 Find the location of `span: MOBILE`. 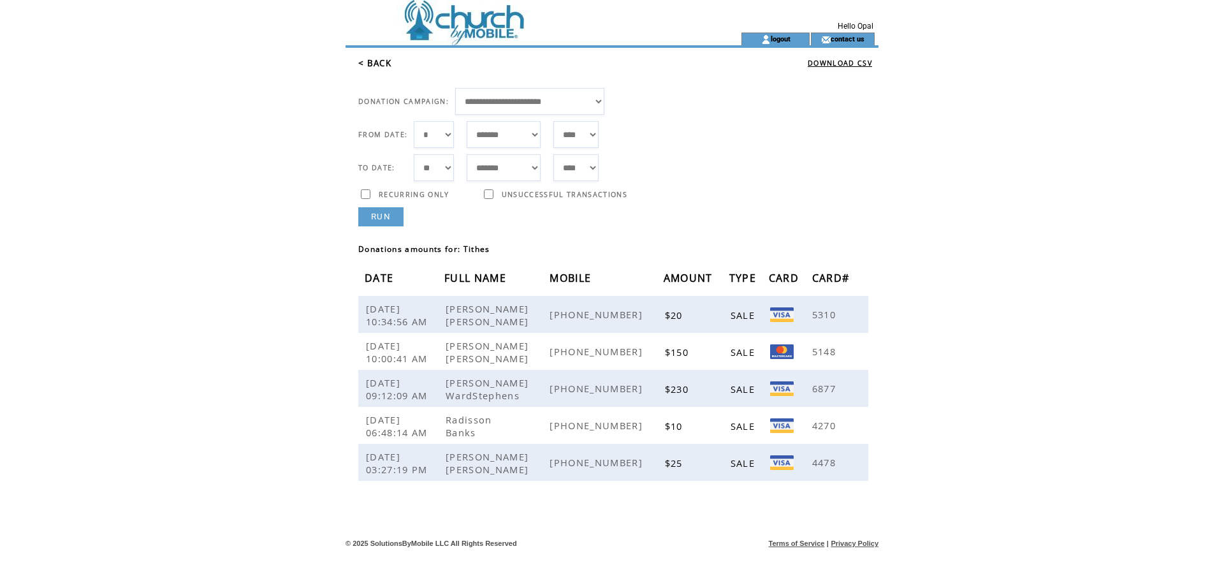

span: MOBILE is located at coordinates (572, 279).